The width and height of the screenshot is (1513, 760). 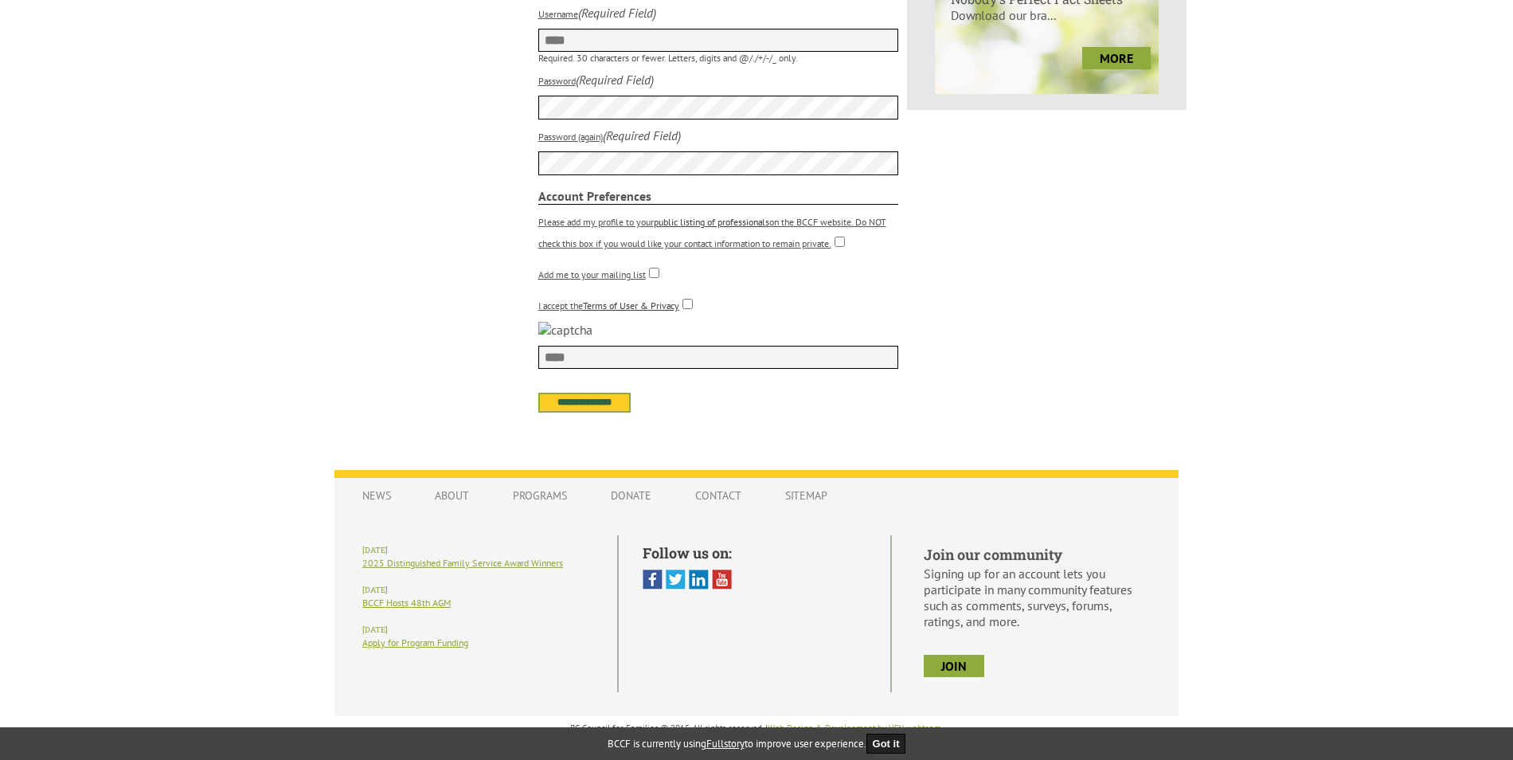 I want to click on label: Please add my profile to your on the BCCF website. Do NOT check this box if you would like your c..., so click(x=712, y=233).